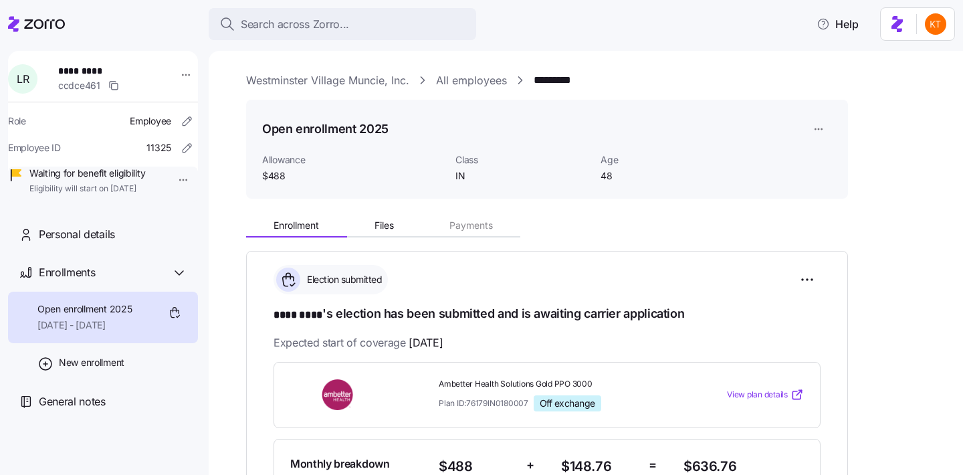 The height and width of the screenshot is (475, 963). What do you see at coordinates (328, 80) in the screenshot?
I see `a: Westminster Village Muncie, Inc.` at bounding box center [328, 80].